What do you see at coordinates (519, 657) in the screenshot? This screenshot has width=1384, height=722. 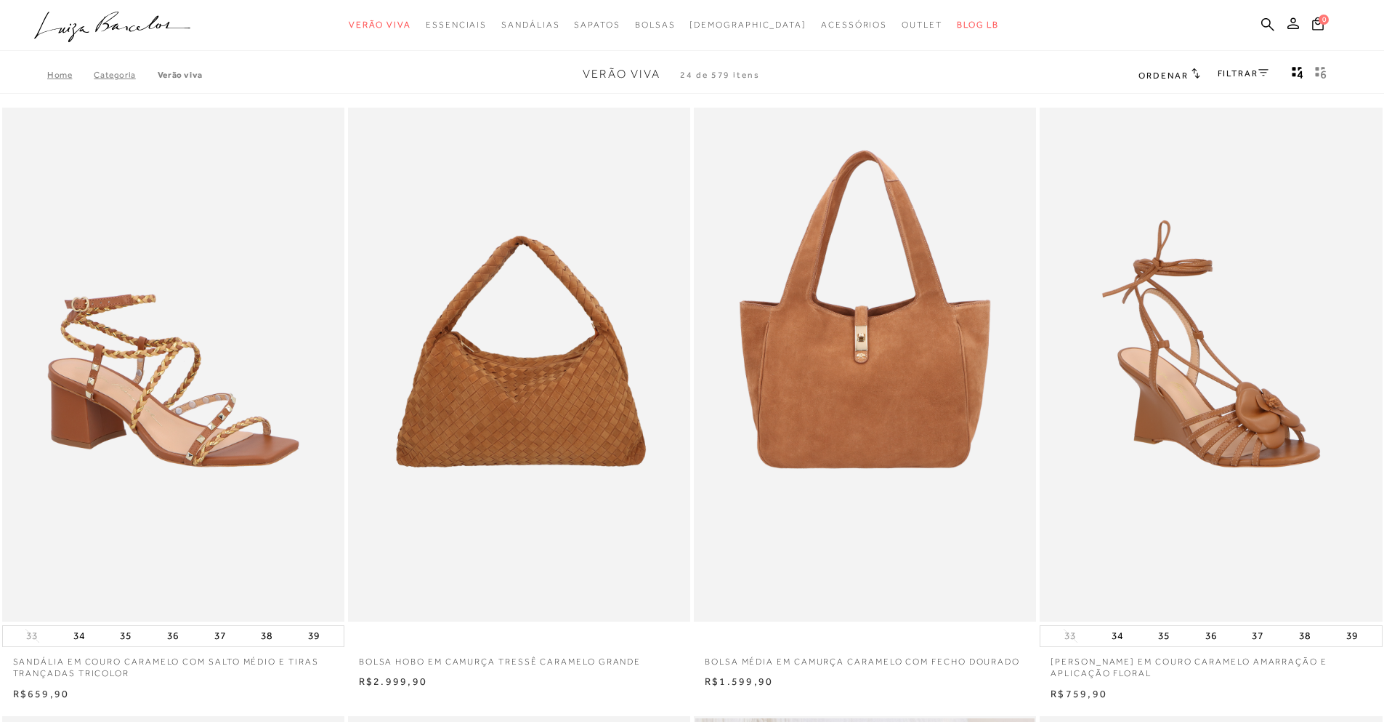 I see `a: BOLSA HOBO EM CAMURÇA TRESSÊ CARAMELO GRANDE` at bounding box center [519, 657].